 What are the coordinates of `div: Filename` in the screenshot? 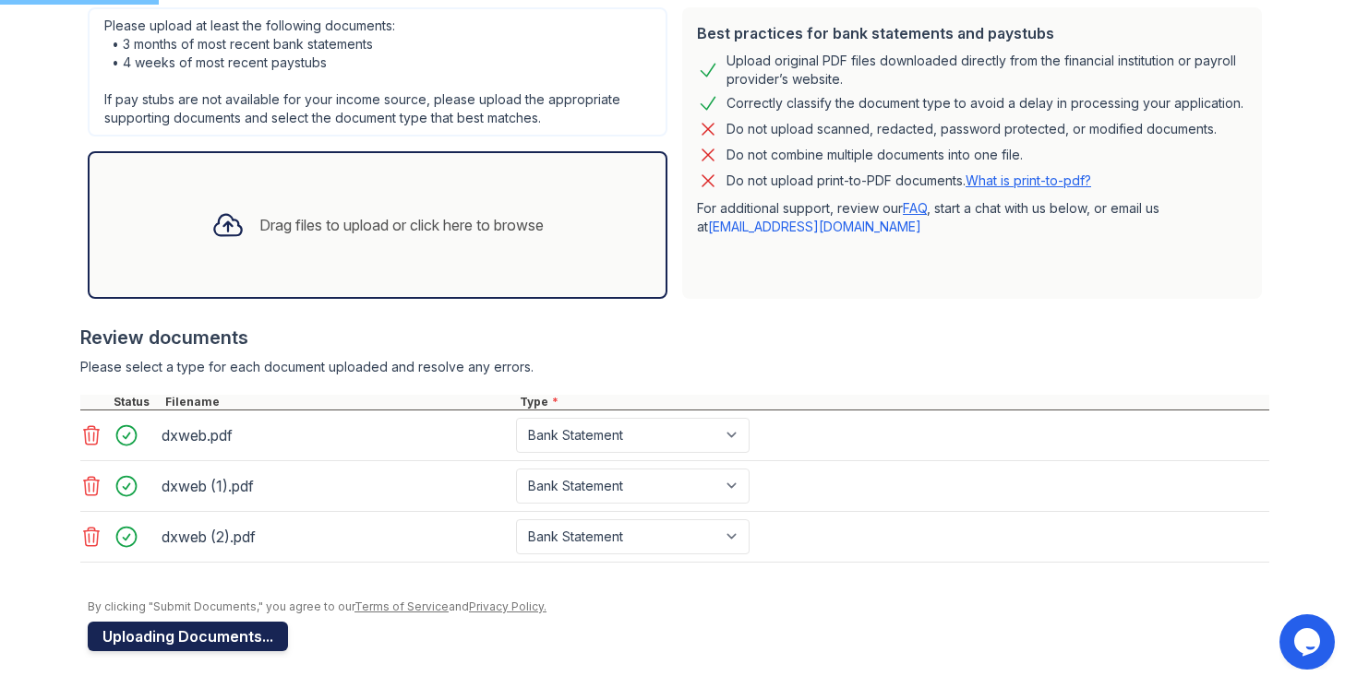 It's located at (339, 402).